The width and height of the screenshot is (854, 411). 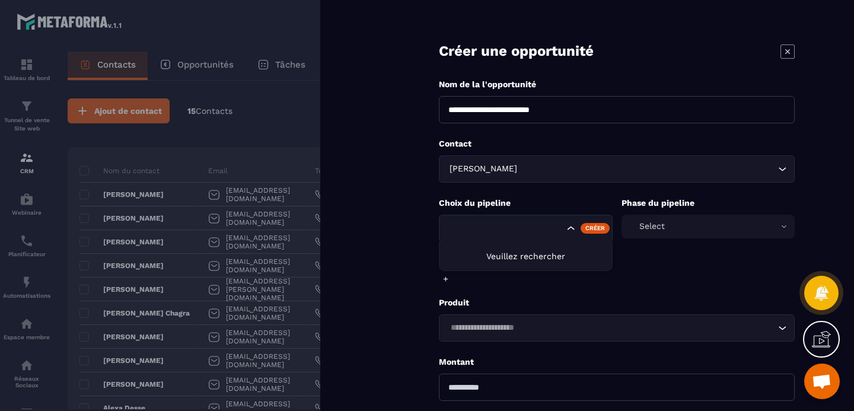 I want to click on p: Choix Étiquette, so click(x=617, y=262).